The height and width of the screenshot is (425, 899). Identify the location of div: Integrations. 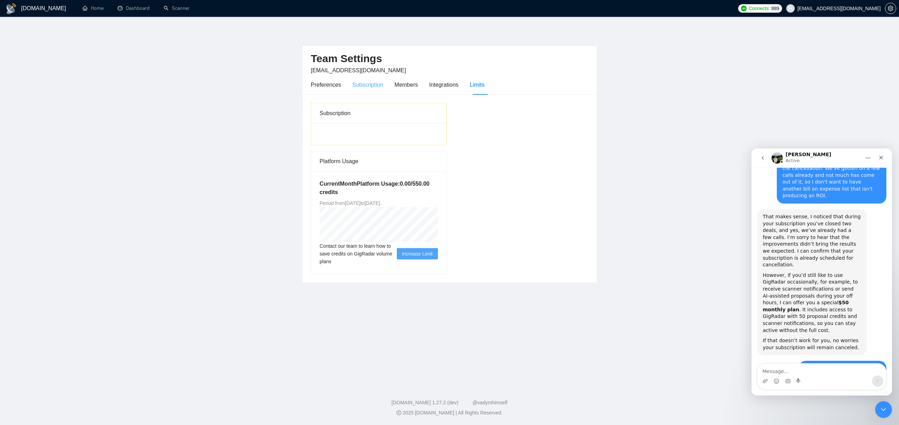
(444, 85).